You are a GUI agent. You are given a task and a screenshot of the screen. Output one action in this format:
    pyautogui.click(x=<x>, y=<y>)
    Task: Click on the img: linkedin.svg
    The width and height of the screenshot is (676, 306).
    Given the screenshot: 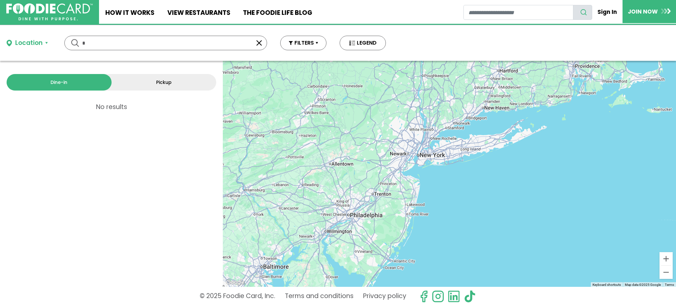 What is the action you would take?
    pyautogui.click(x=454, y=296)
    